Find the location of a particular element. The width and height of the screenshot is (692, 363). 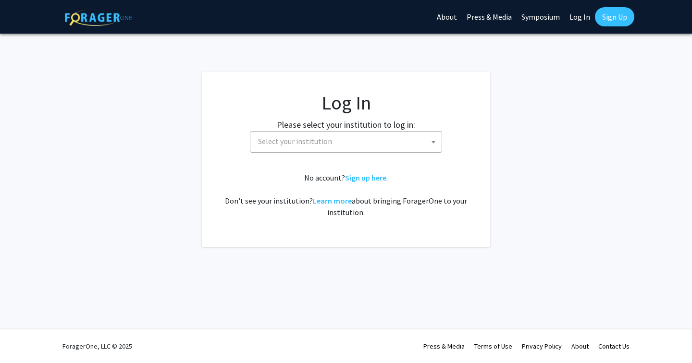

a: Learn more about bringing ForagerOne to your institution is located at coordinates (332, 201).